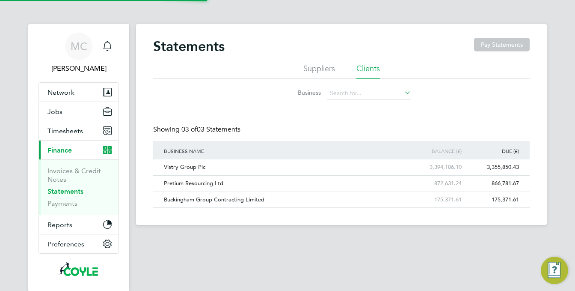 This screenshot has width=575, height=291. What do you see at coordinates (319, 71) in the screenshot?
I see `li: Suppliers` at bounding box center [319, 71].